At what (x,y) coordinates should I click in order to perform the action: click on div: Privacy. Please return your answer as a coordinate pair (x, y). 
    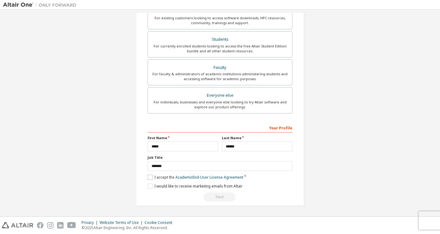
    Looking at the image, I should click on (90, 222).